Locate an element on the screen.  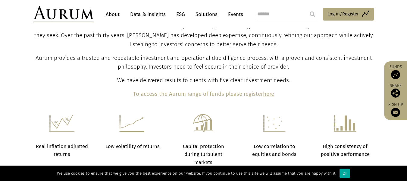
img: Aurum is located at coordinates (64, 14).